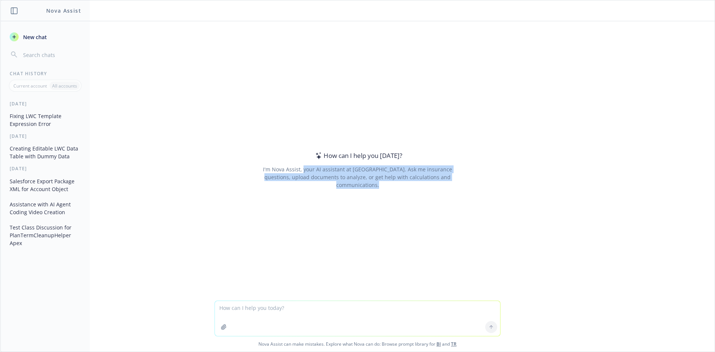 Image resolution: width=715 pixels, height=352 pixels. What do you see at coordinates (45, 73) in the screenshot?
I see `div: Chat History` at bounding box center [45, 73].